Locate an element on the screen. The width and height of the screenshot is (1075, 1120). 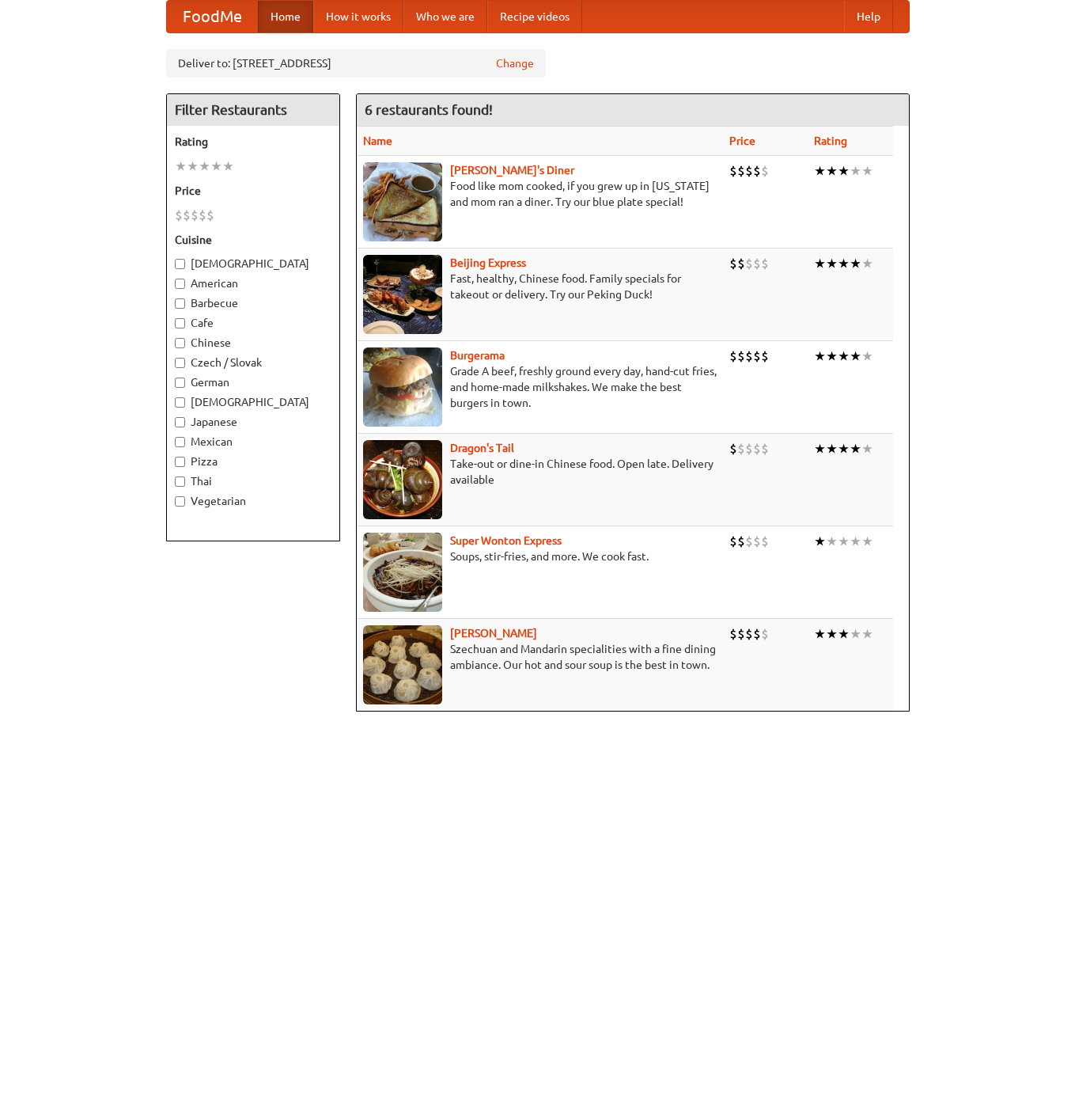
img: dragon.jpg is located at coordinates (402, 479).